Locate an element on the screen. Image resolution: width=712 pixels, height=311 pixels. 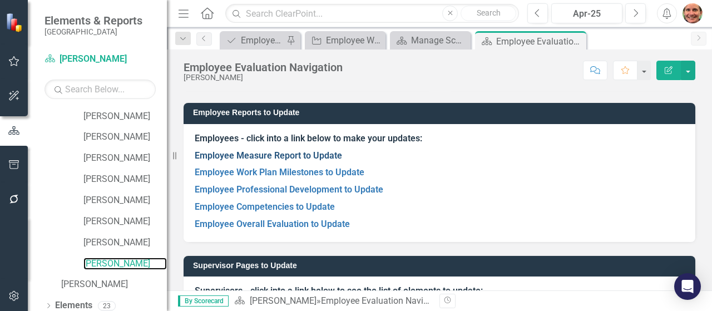
img: ClearPoint Strategy is located at coordinates (15, 22).